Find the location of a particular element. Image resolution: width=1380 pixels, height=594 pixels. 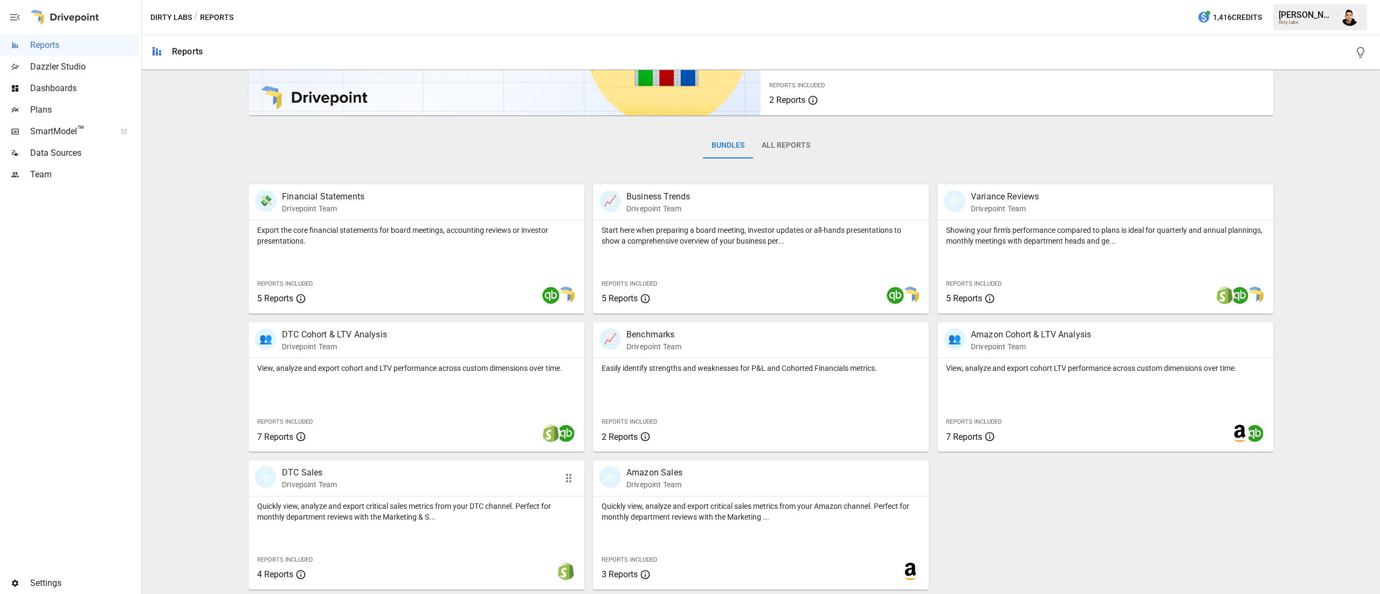

p: Business Trends is located at coordinates (658, 197).